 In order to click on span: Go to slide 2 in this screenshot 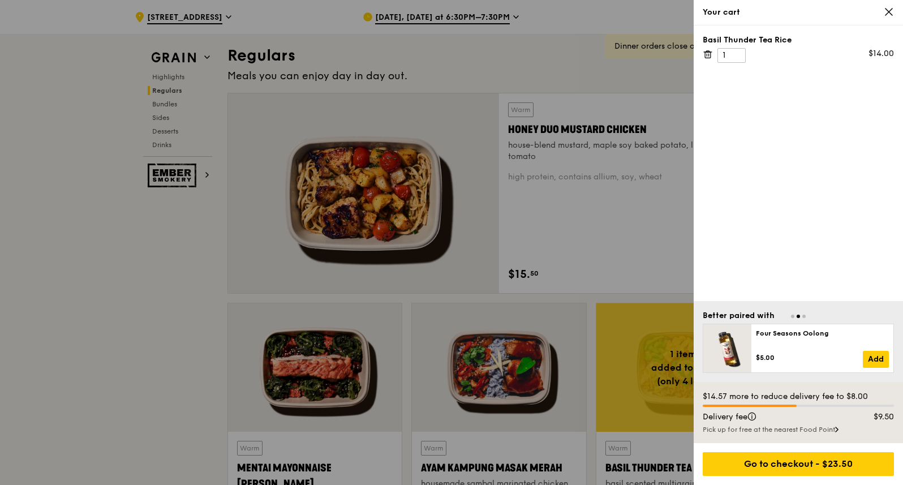, I will do `click(798, 316)`.